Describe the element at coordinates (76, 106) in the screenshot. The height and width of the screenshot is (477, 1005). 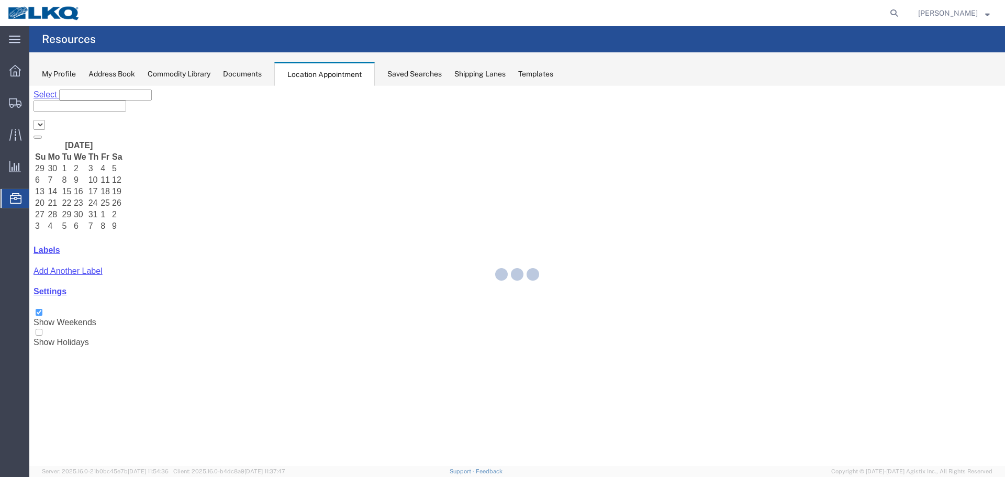
I see `td: 18` at that location.